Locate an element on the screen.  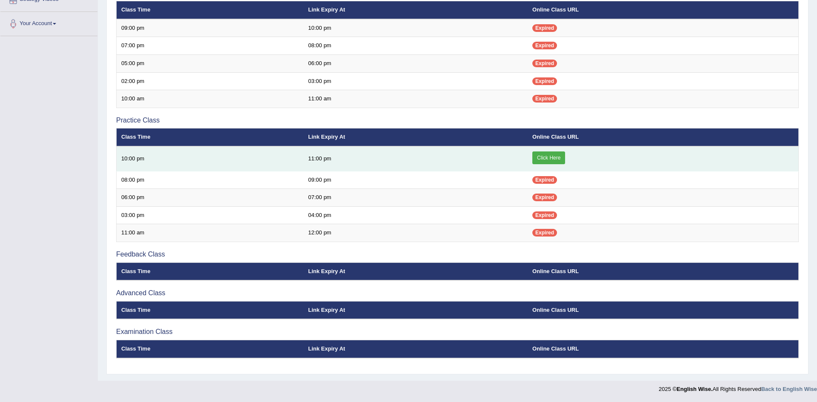
a: Back to English Wise is located at coordinates (789, 389).